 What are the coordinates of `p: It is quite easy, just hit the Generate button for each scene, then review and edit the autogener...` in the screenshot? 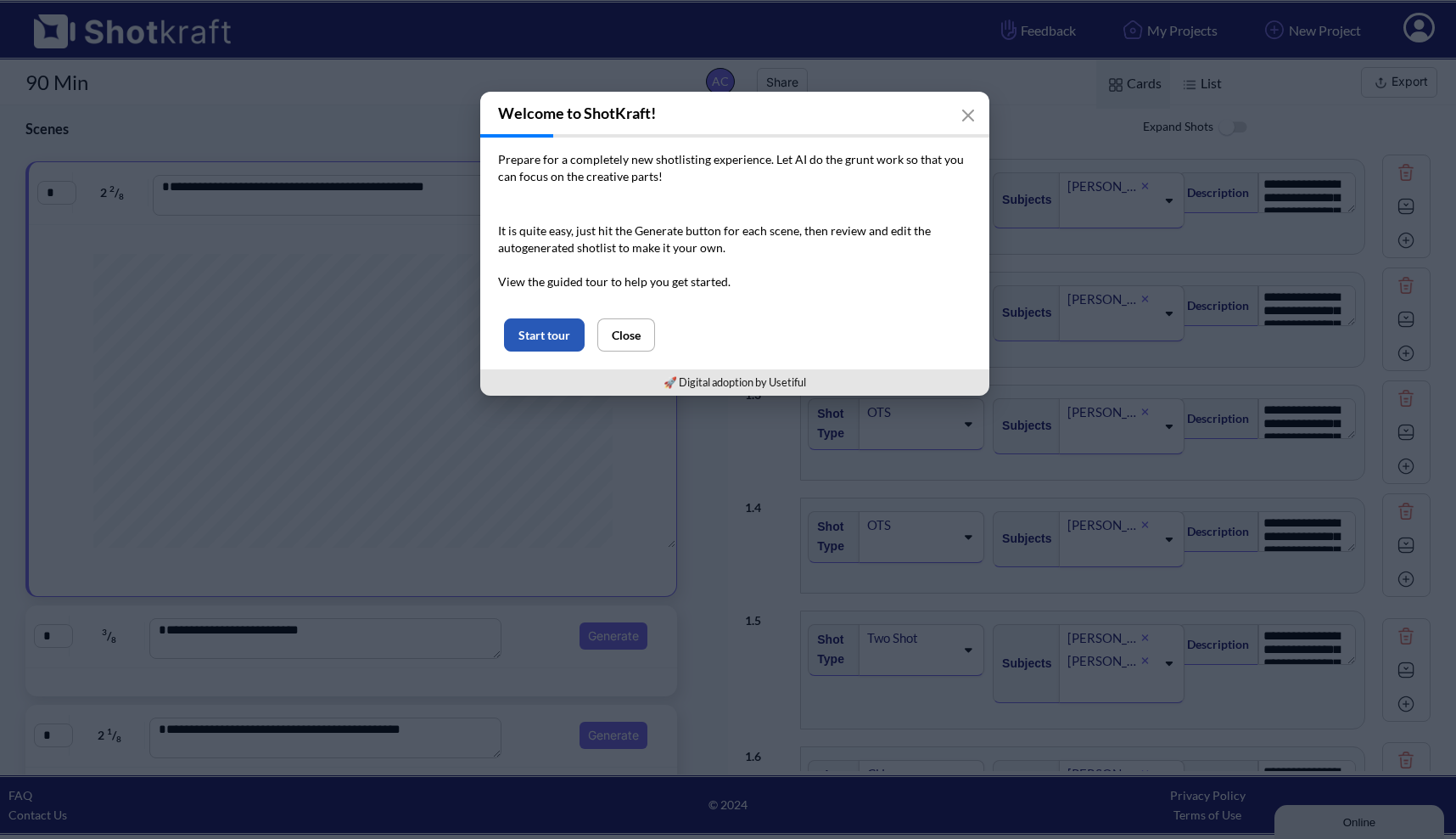 It's located at (735, 256).